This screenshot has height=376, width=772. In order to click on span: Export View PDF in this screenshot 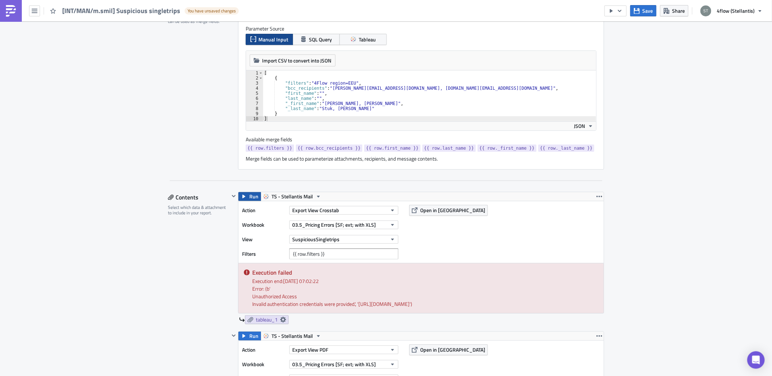, I will do `click(310, 350)`.